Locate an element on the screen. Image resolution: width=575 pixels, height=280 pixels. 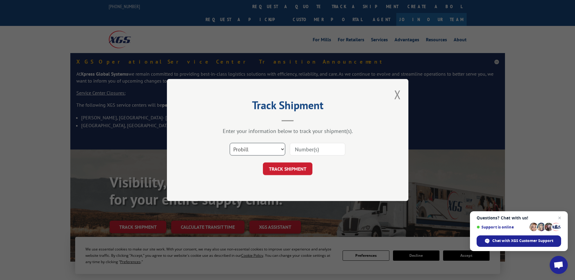
a: Open chat is located at coordinates (558, 265).